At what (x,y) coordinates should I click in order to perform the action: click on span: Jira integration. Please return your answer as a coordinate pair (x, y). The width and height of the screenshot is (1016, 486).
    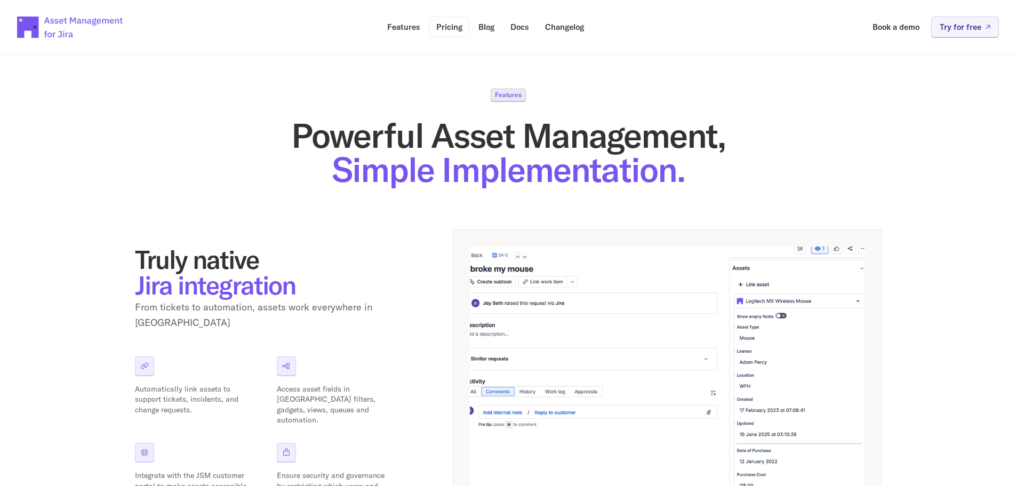
    Looking at the image, I should click on (215, 285).